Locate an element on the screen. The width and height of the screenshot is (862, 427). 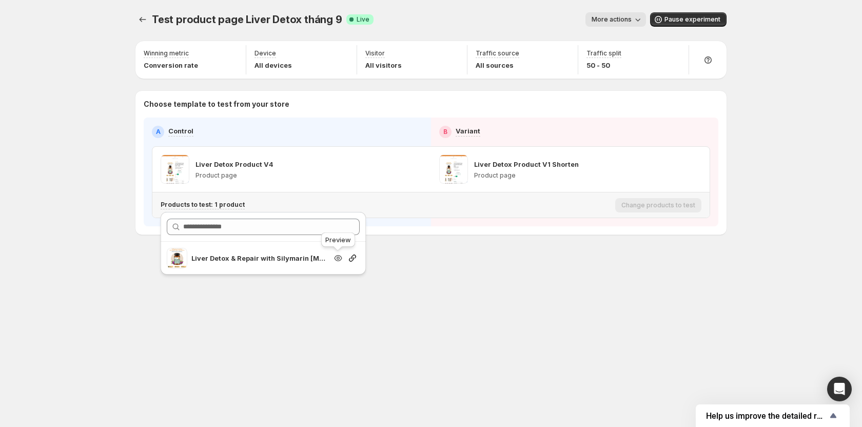
img: Liver Detox Product V1 Shorten is located at coordinates (453, 169).